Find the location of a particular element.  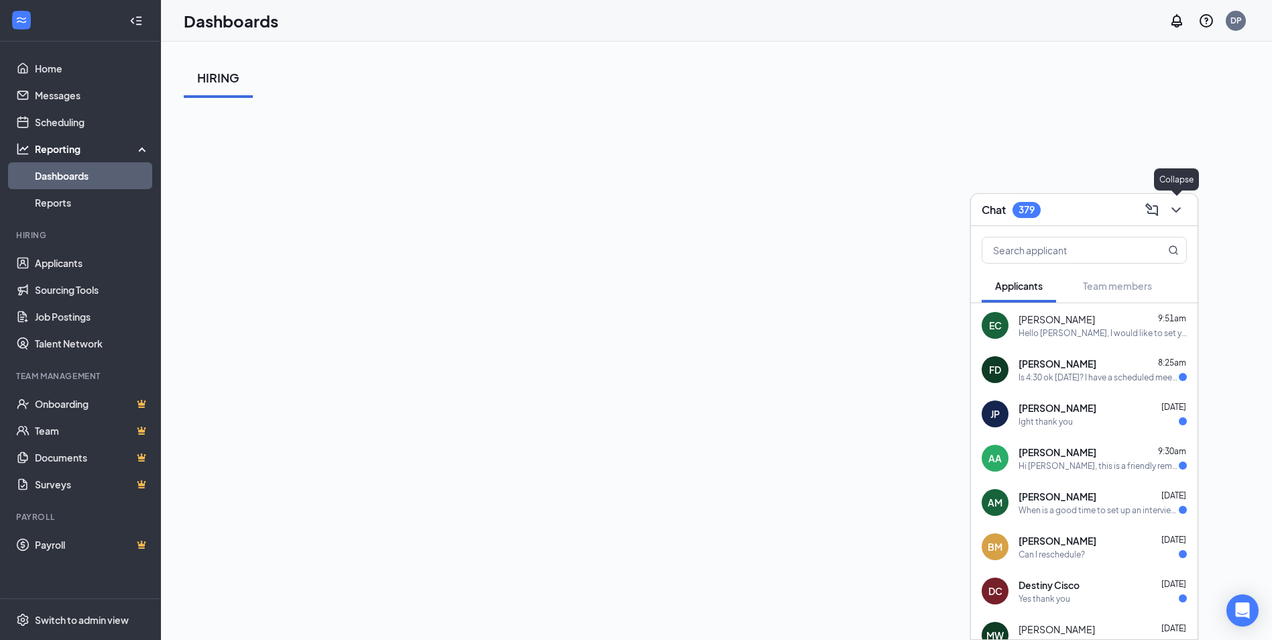

a: Dashboards is located at coordinates (92, 176).